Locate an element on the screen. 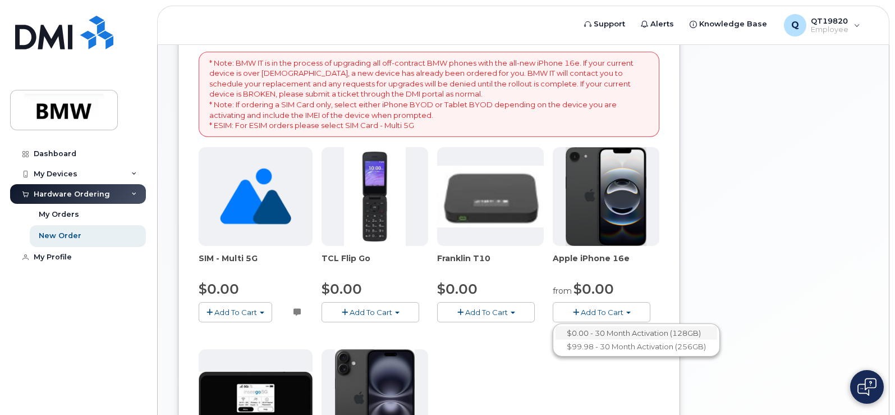 The image size is (895, 415). a: Support is located at coordinates (605, 24).